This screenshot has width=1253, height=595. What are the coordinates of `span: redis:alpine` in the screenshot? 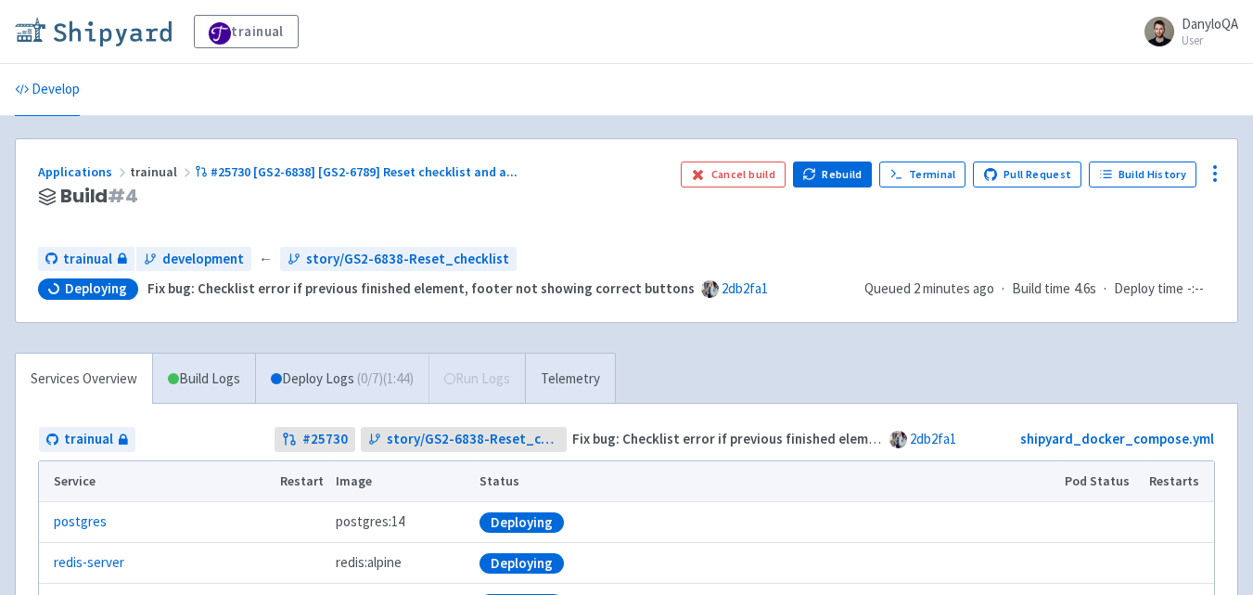 It's located at (368, 562).